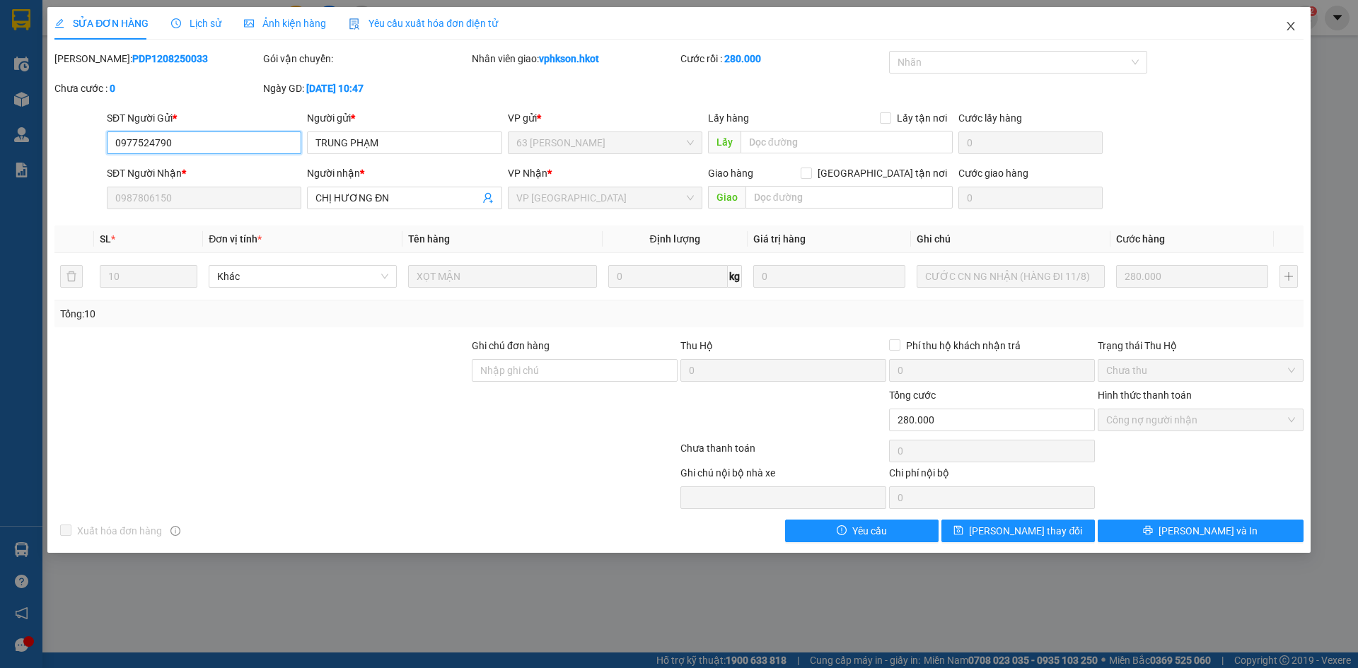  Describe the element at coordinates (292, 314) in the screenshot. I see `div: Tổng: 10` at that location.